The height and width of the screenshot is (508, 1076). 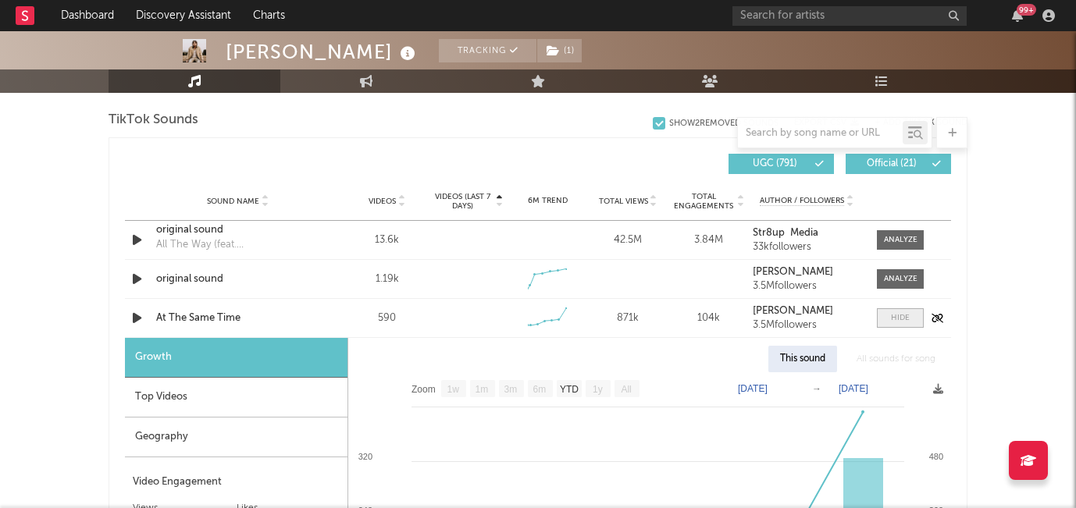 I want to click on text: 6m, so click(x=539, y=390).